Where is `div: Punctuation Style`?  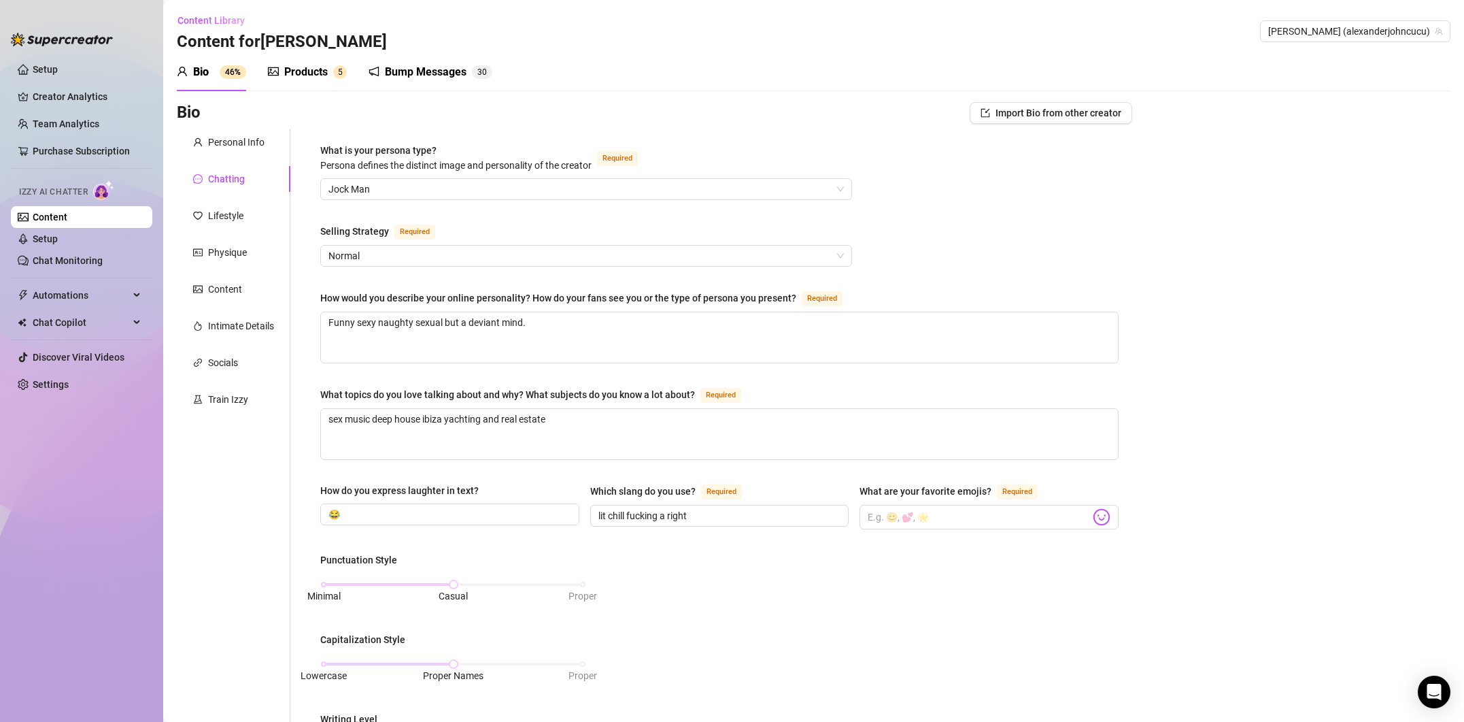
div: Punctuation Style is located at coordinates (358, 560).